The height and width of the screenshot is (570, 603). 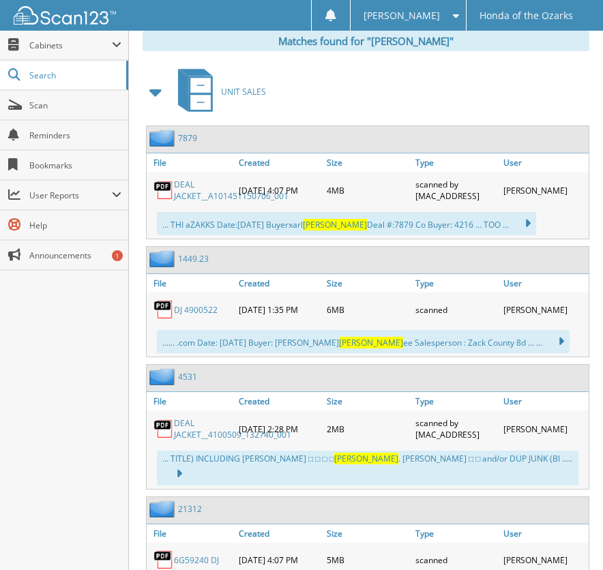 I want to click on span: Bookmarks, so click(x=75, y=165).